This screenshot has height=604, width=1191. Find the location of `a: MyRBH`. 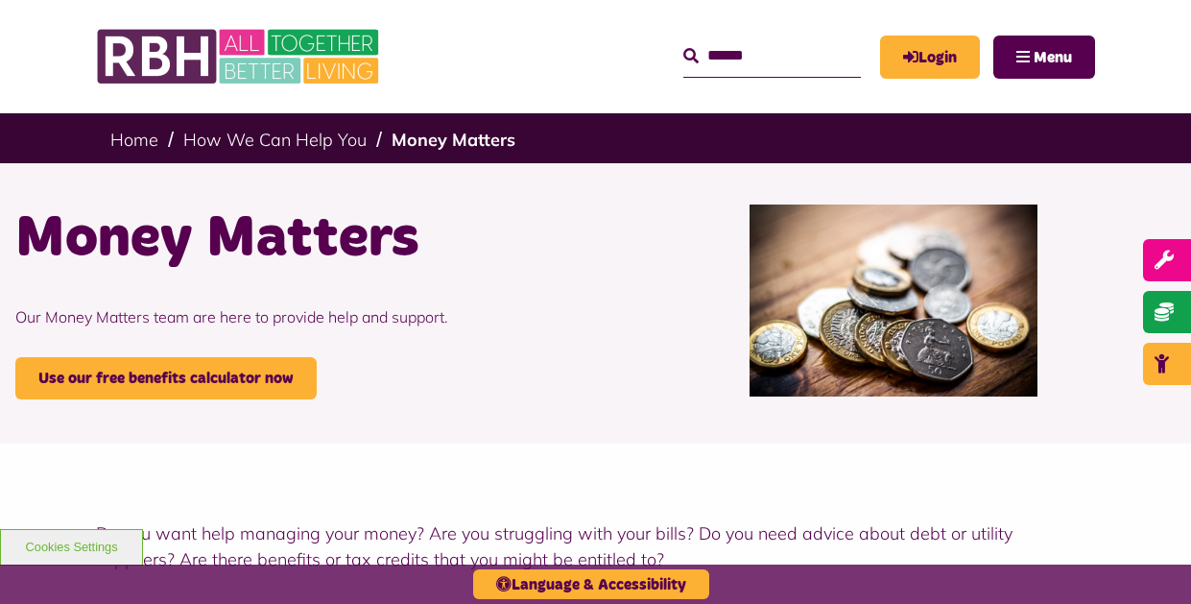

a: MyRBH is located at coordinates (930, 57).